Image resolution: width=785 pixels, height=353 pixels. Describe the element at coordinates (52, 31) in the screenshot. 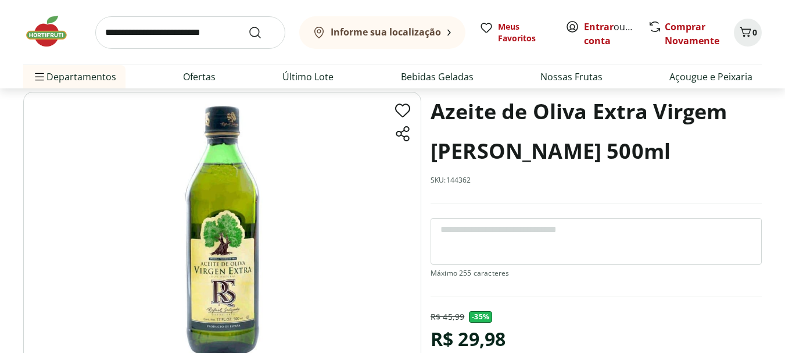

I see `img: Hortifruti` at that location.